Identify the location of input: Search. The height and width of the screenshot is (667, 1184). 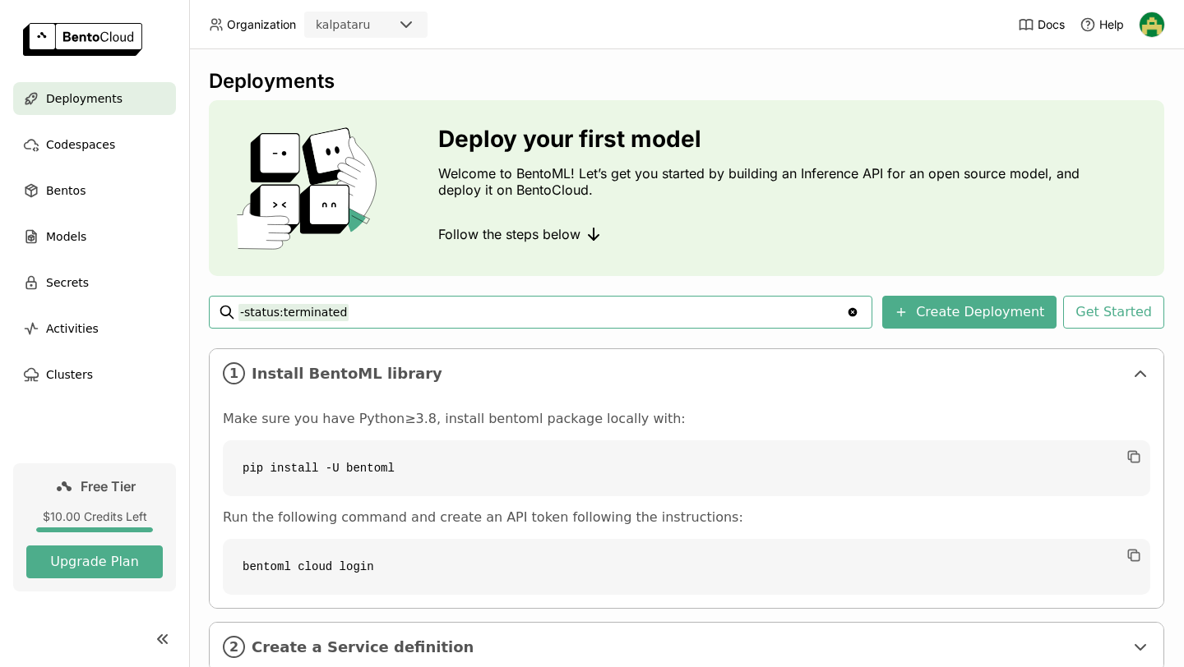
(542, 312).